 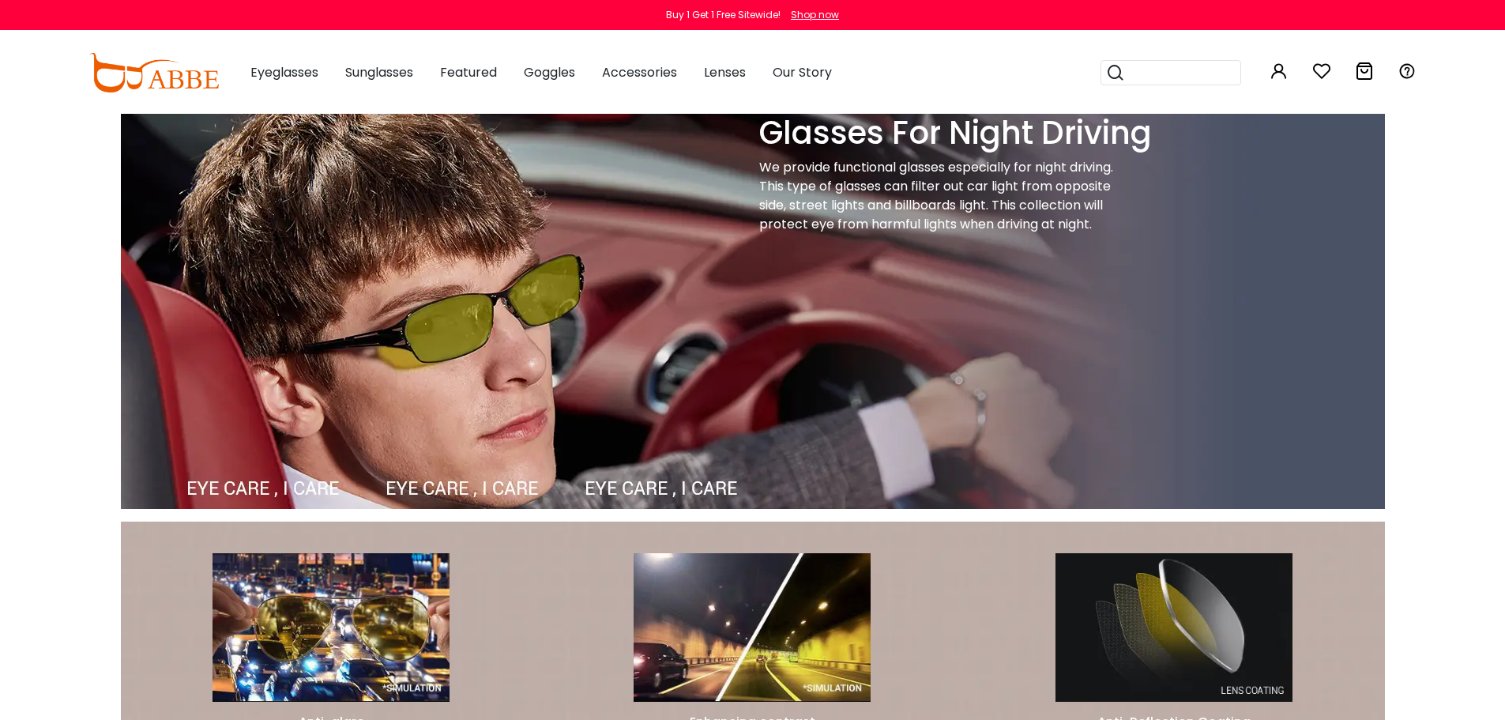 I want to click on img: 1578641930206065296.jpg, so click(x=752, y=627).